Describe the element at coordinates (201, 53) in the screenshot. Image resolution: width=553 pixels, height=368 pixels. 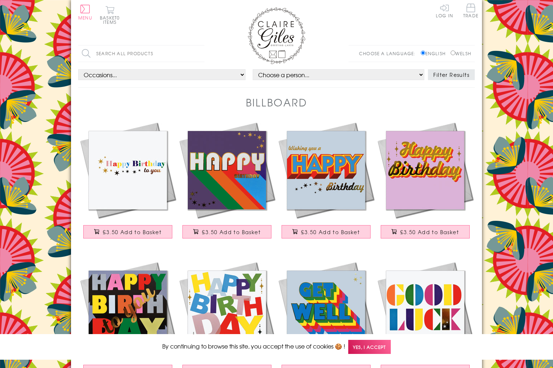
I see `input: Search` at that location.